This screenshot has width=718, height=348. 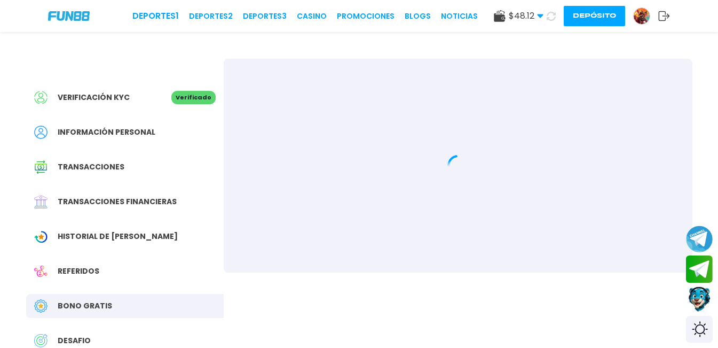 What do you see at coordinates (700, 299) in the screenshot?
I see `button: Contact customer service` at bounding box center [700, 299].